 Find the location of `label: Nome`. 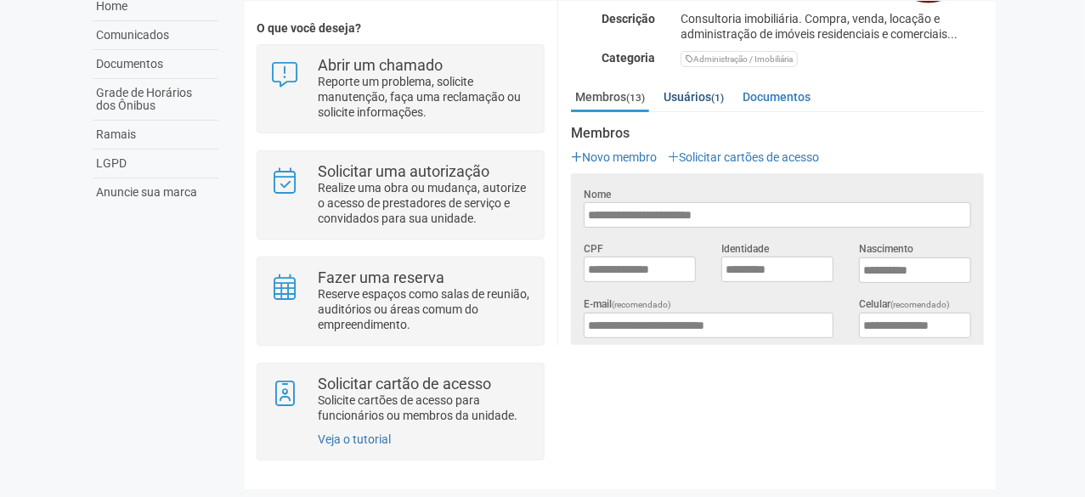

label: Nome is located at coordinates (597, 195).